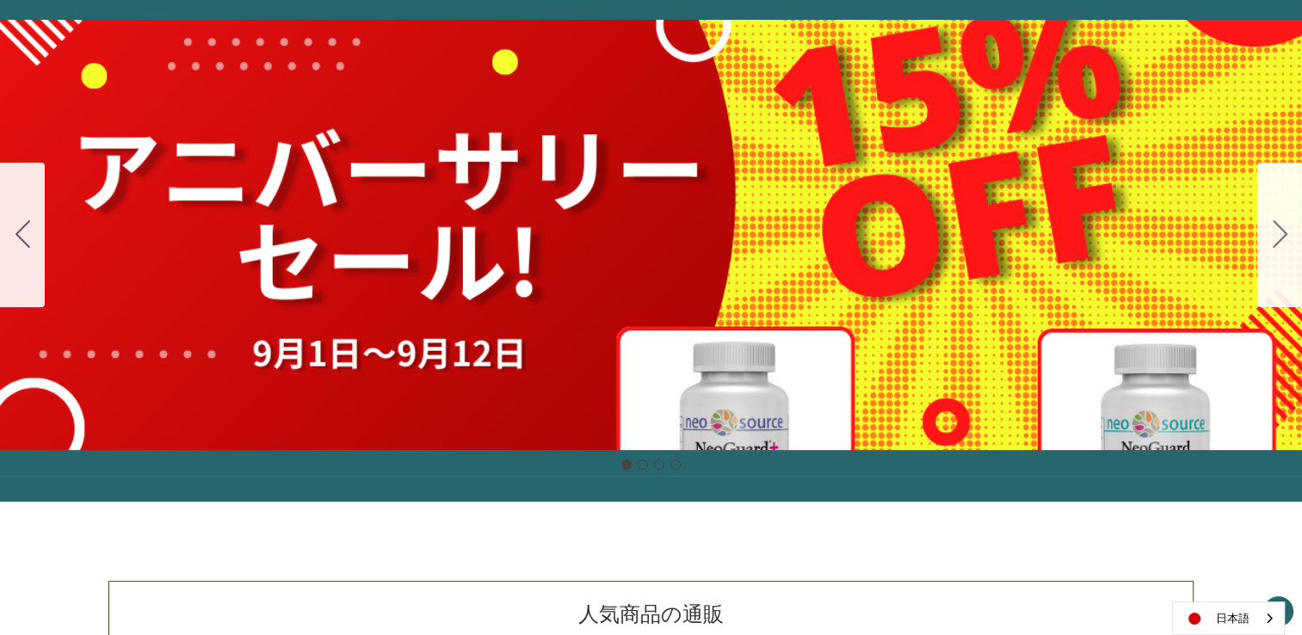  Describe the element at coordinates (1228, 618) in the screenshot. I see `aside: Language selected: 日本語` at that location.